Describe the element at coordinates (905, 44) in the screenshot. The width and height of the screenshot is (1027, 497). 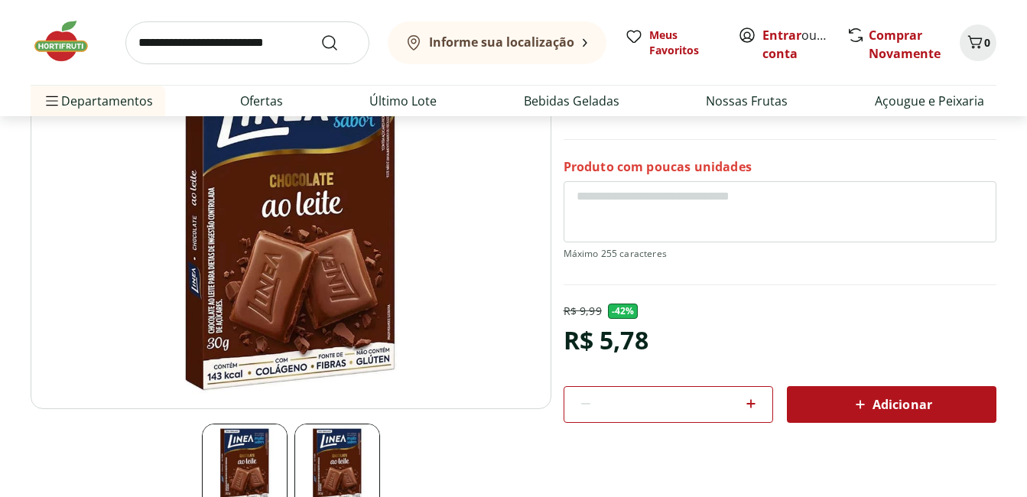
I see `a: Comprar Novamente` at that location.